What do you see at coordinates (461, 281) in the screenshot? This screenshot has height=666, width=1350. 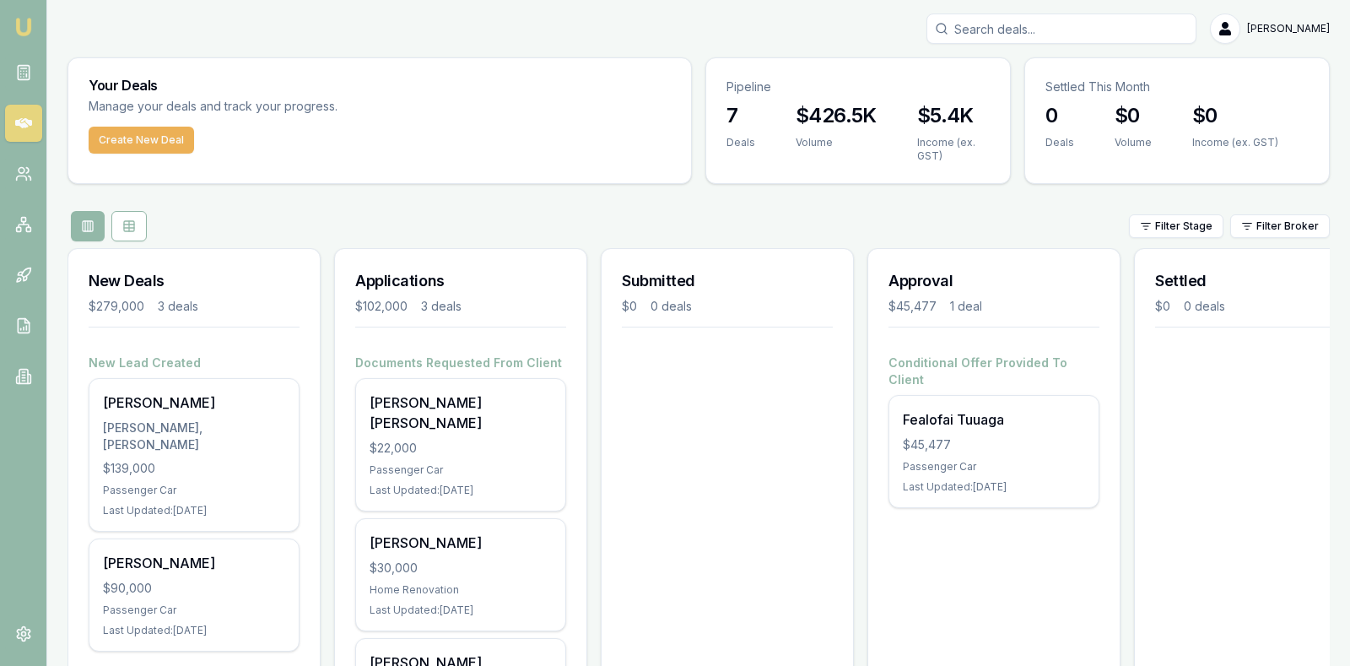 I see `h3: Applications` at bounding box center [461, 281].